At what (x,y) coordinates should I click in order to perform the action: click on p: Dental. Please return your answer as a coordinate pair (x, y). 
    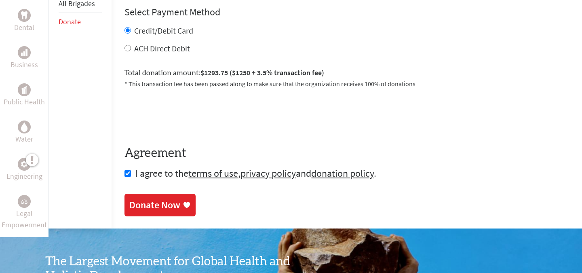
    Looking at the image, I should click on (24, 27).